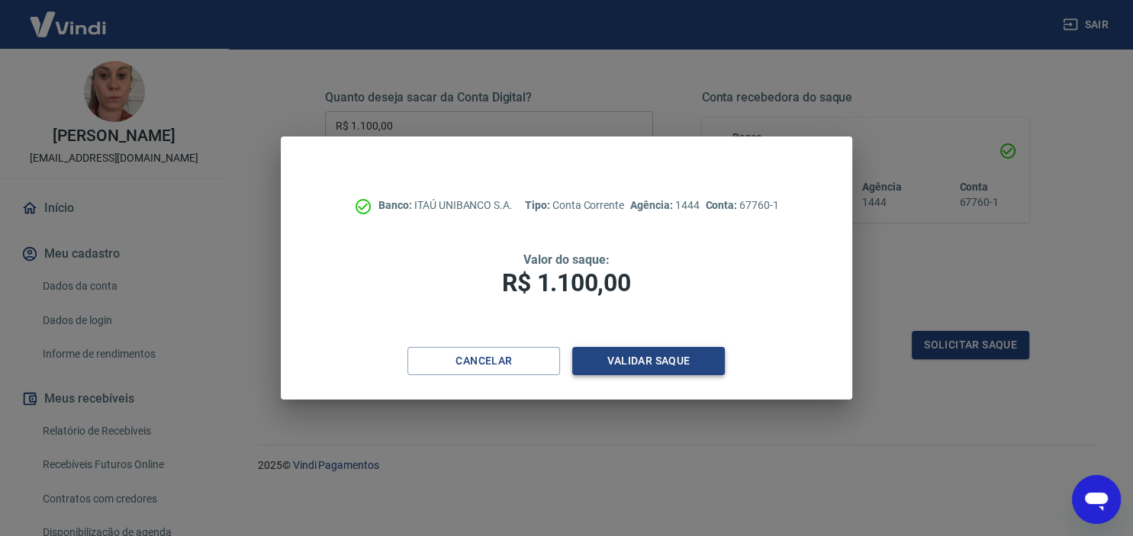 This screenshot has height=536, width=1133. What do you see at coordinates (484, 361) in the screenshot?
I see `button: Cancelar` at bounding box center [484, 361].